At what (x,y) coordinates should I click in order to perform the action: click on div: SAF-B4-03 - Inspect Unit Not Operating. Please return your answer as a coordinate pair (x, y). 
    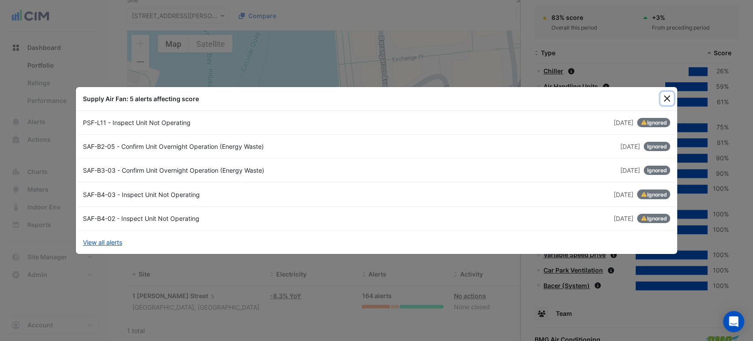
    Looking at the image, I should click on (227, 194).